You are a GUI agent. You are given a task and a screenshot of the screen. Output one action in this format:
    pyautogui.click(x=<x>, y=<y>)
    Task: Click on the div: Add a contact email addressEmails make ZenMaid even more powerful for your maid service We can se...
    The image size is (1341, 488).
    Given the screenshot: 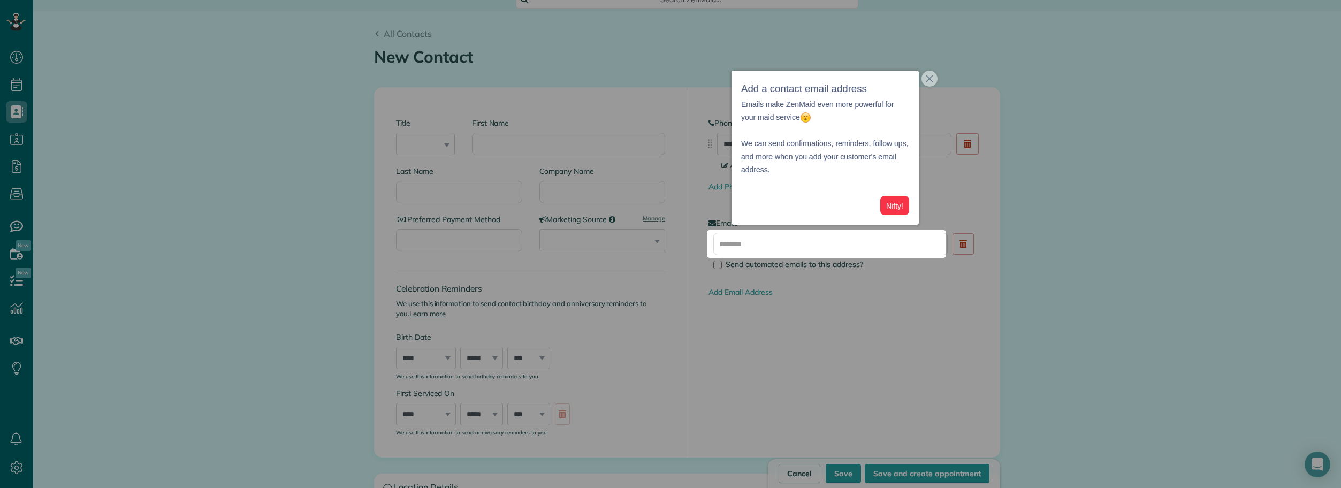 What is the action you would take?
    pyautogui.click(x=825, y=148)
    